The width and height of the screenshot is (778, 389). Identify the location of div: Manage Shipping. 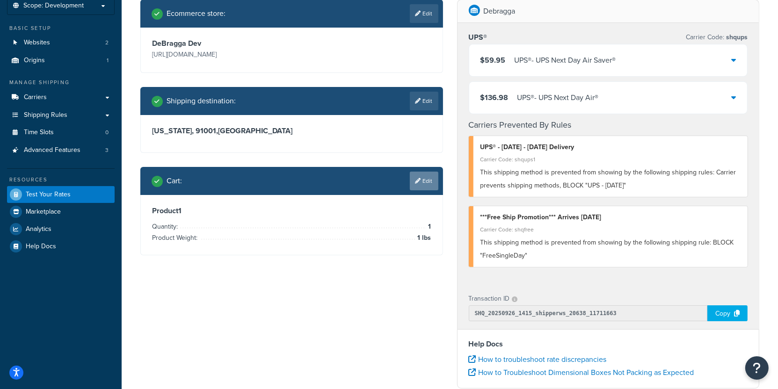
(61, 82).